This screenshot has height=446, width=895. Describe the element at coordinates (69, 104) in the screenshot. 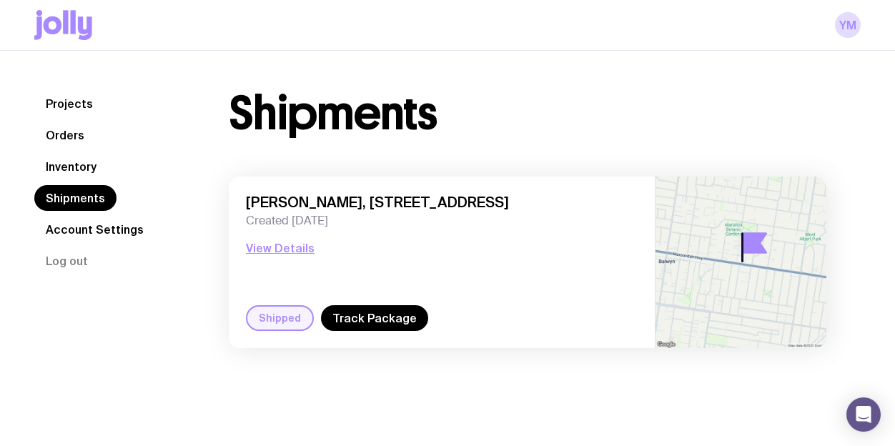

I see `a: Projects` at that location.